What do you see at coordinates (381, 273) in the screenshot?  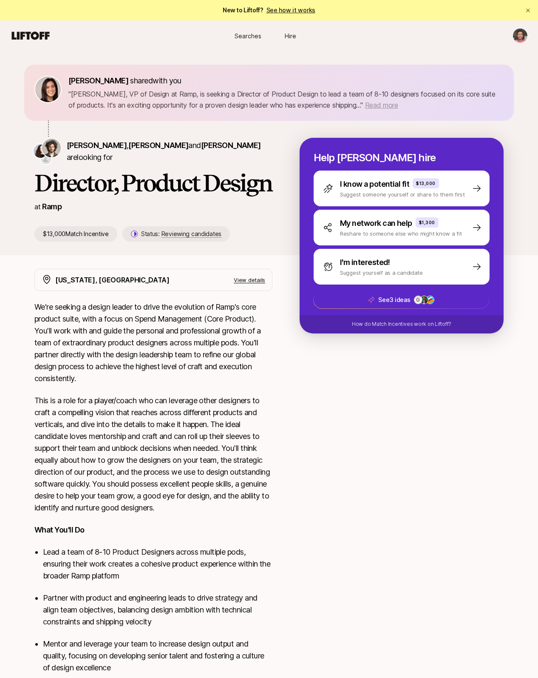 I see `p: Suggest yourself as a candidate` at bounding box center [381, 273].